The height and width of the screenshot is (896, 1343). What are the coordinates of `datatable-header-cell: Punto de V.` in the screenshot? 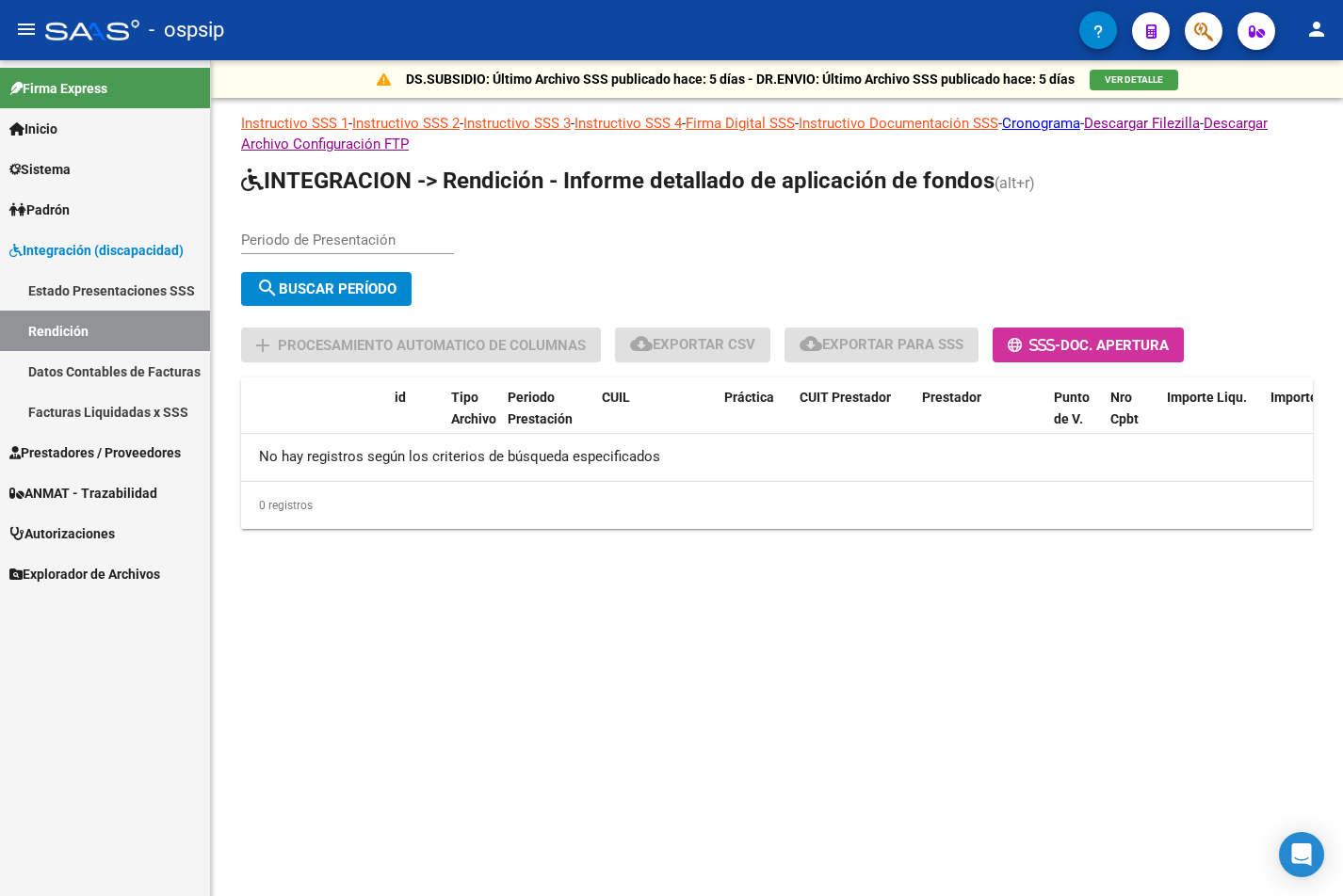 It's located at (1074, 419).